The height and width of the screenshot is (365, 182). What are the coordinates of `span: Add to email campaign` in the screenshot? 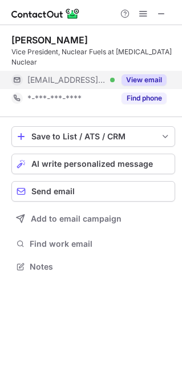 It's located at (76, 219).